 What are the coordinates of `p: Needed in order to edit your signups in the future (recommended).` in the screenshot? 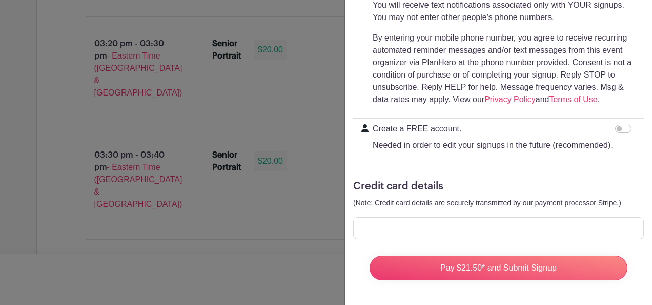 It's located at (493, 145).